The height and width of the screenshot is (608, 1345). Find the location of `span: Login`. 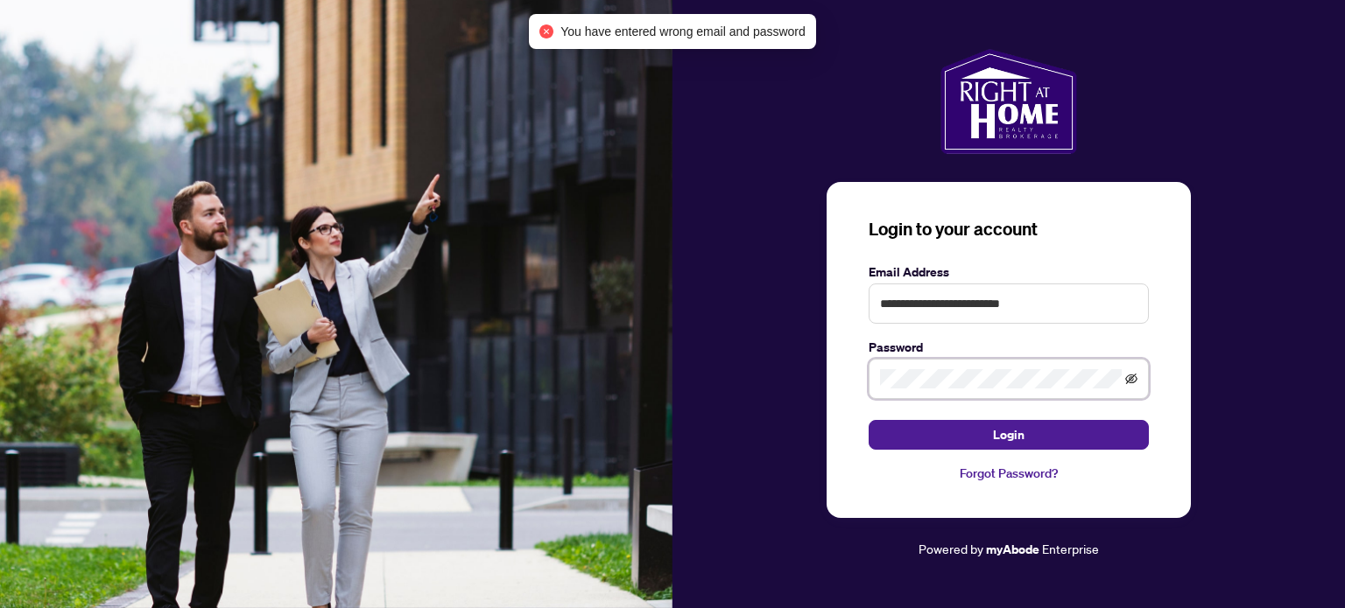

span: Login is located at coordinates (1009, 435).